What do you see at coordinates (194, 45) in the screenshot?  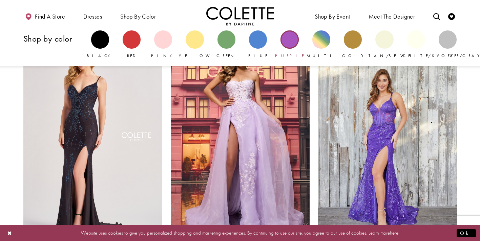 I see `a: Yellow` at bounding box center [194, 45].